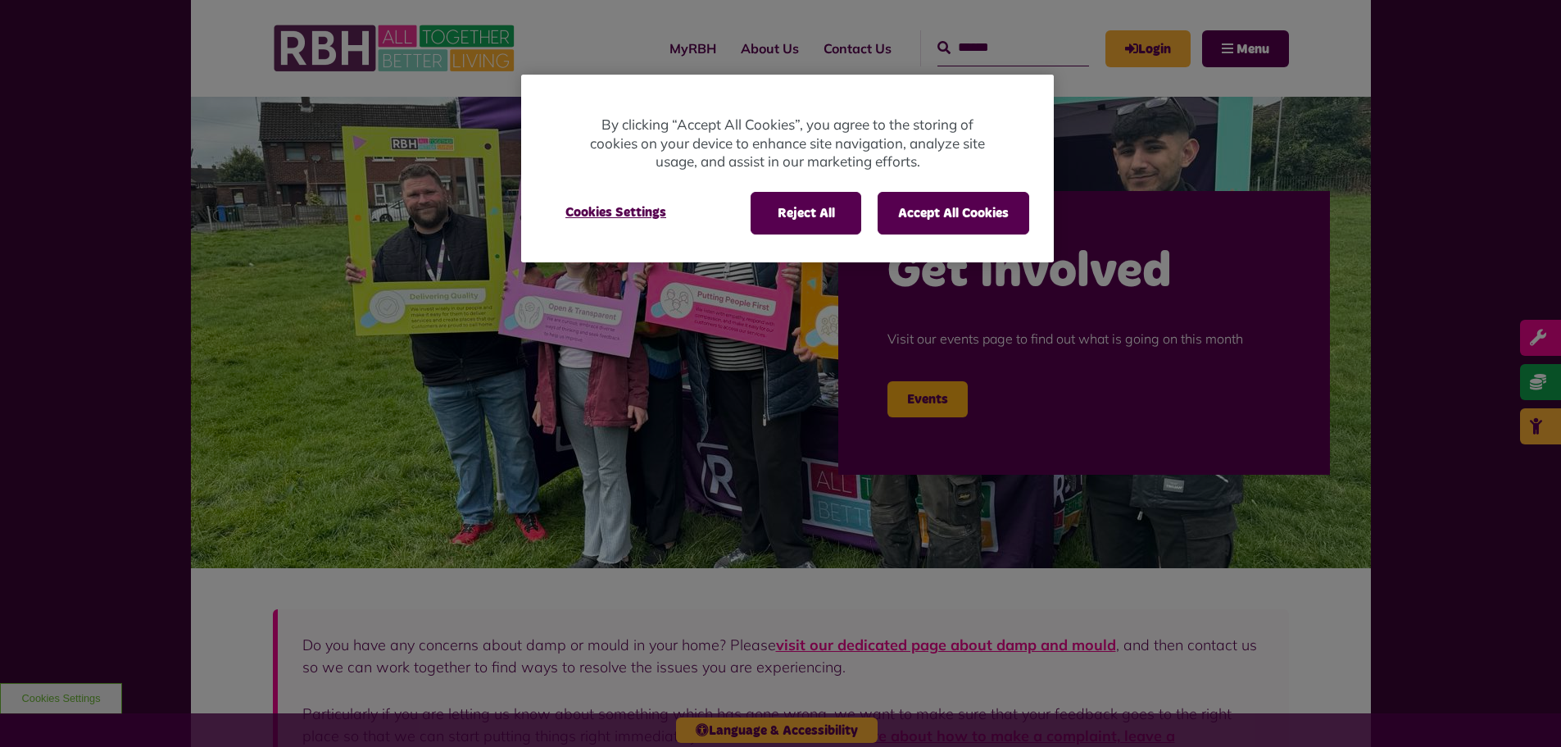 The image size is (1561, 747). I want to click on div: Cookie banner, so click(788, 168).